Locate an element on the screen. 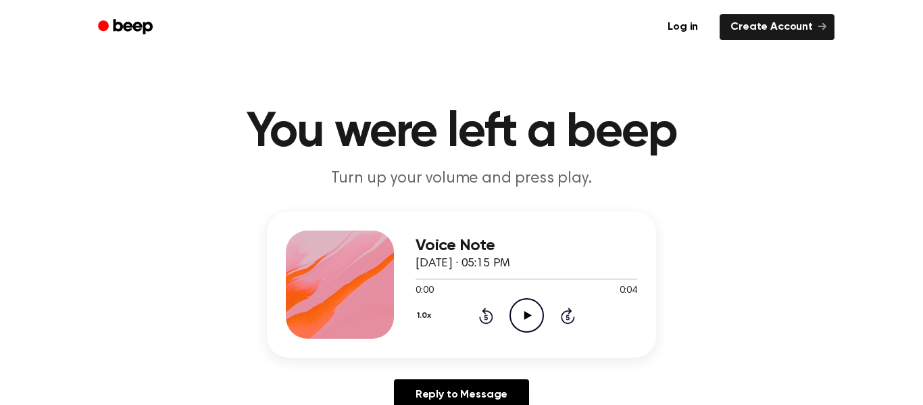 The width and height of the screenshot is (923, 405). h3: Voice Note is located at coordinates (526, 245).